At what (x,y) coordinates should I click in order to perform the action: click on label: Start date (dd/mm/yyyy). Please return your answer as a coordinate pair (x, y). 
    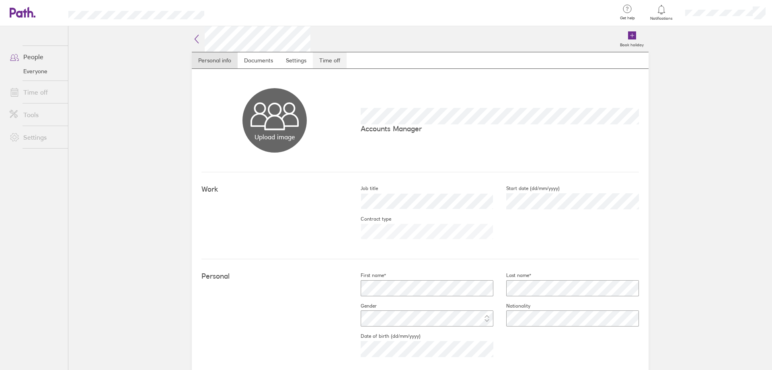
    Looking at the image, I should click on (527, 188).